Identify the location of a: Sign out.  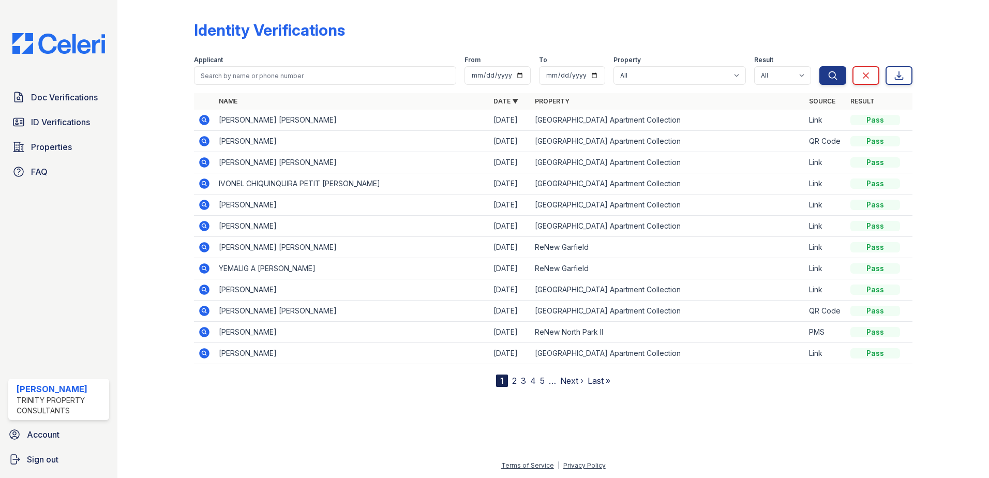
(58, 459).